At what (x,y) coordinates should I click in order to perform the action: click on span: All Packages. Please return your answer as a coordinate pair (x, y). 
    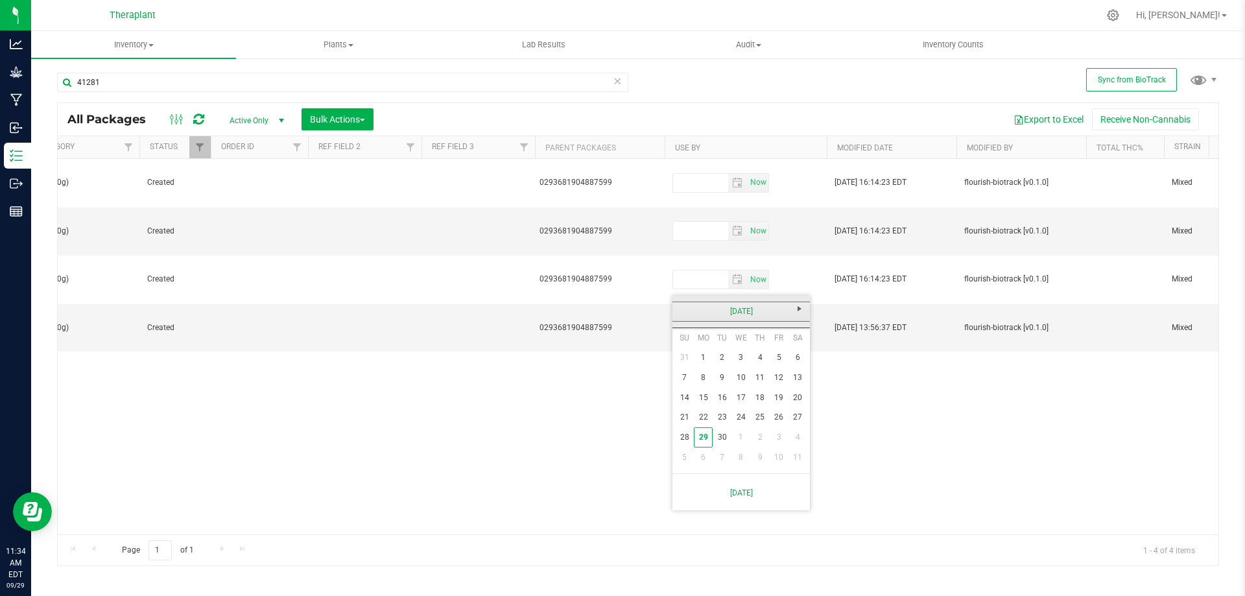
    Looking at the image, I should click on (113, 119).